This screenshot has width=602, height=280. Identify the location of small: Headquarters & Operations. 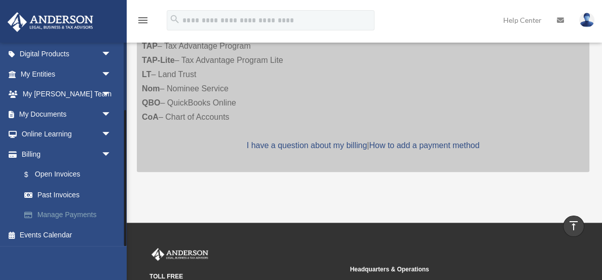
(447, 269).